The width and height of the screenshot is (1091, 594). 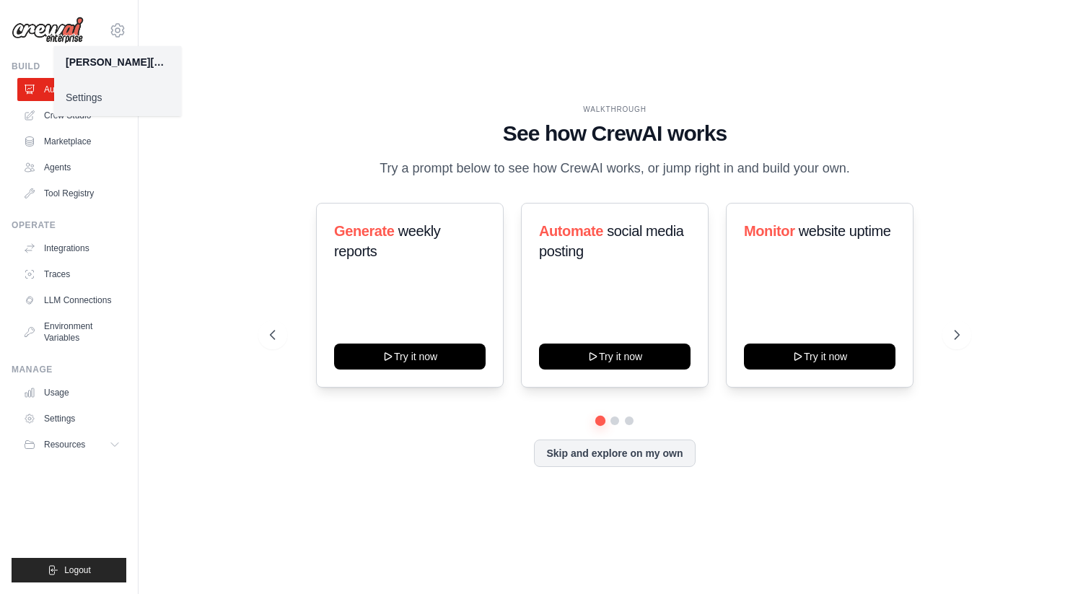 I want to click on a: Tool Registry, so click(x=71, y=193).